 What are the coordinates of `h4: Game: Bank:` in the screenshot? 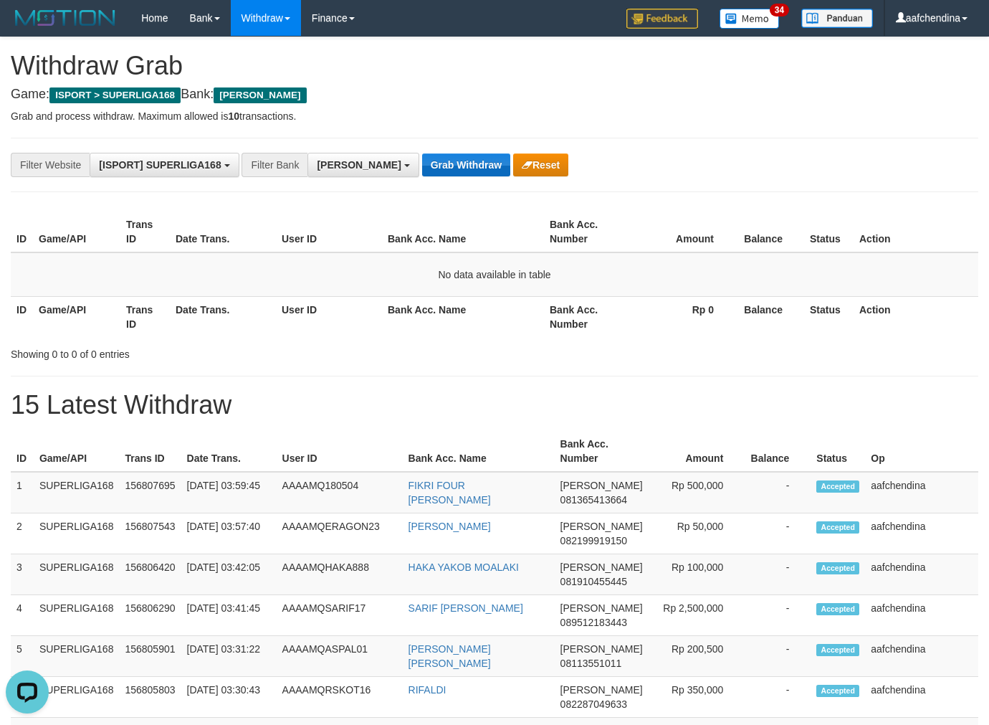 It's located at (495, 95).